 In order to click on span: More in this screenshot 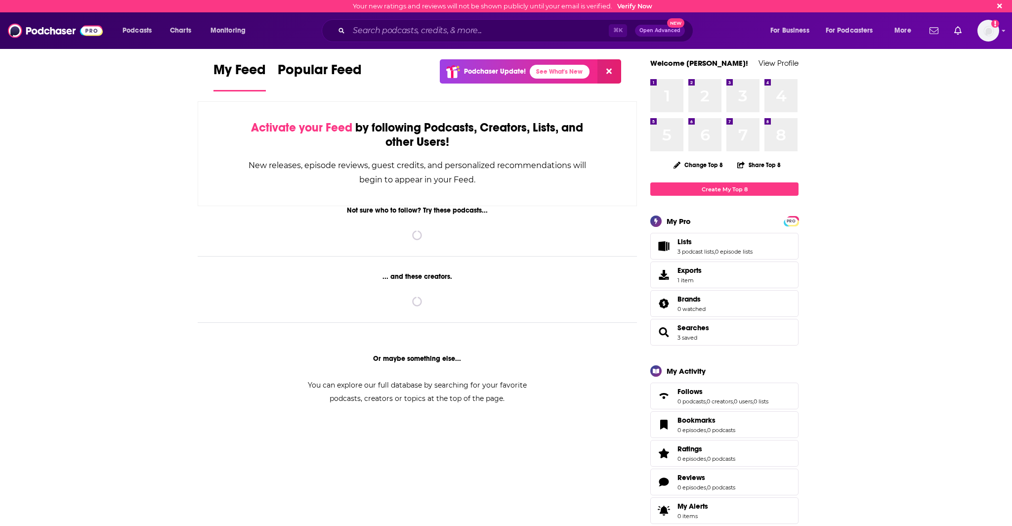, I will do `click(903, 31)`.